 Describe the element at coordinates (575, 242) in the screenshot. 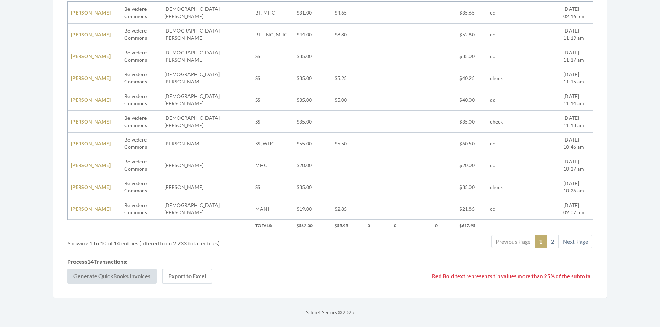

I see `a: Next Page` at that location.